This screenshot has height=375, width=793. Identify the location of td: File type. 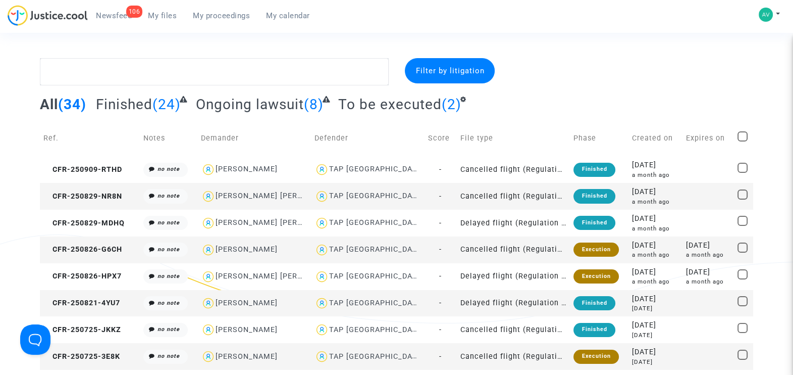
(514, 138).